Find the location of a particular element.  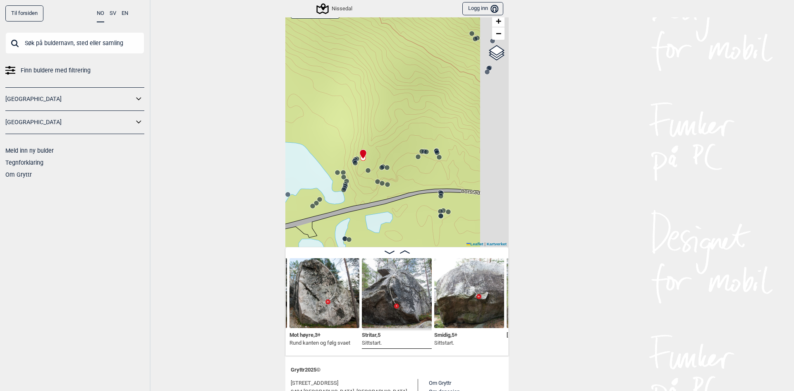

a: Finn buldere med filtrering is located at coordinates (75, 70).